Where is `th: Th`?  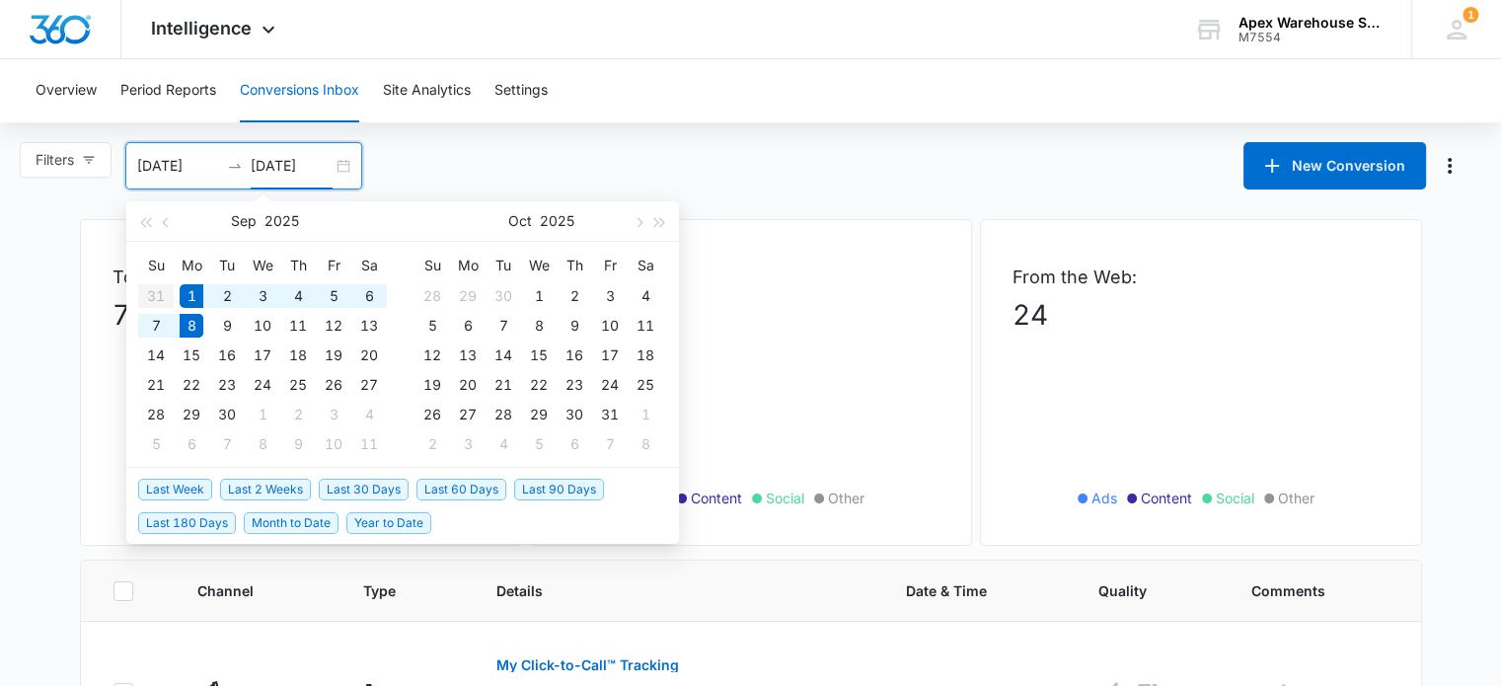
th: Th is located at coordinates (298, 265).